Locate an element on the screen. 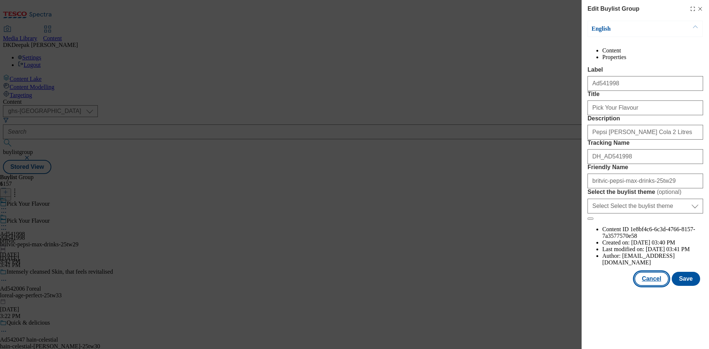 The image size is (709, 349). input: Enter Description is located at coordinates (645, 132).